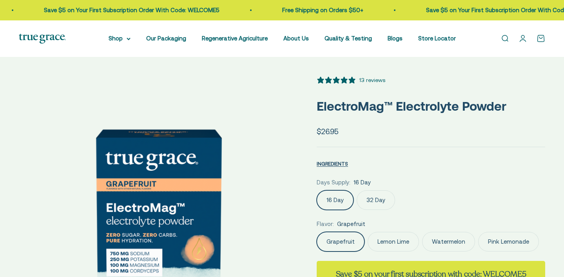 The image size is (564, 277). Describe the element at coordinates (437, 38) in the screenshot. I see `a: Store Locator` at that location.